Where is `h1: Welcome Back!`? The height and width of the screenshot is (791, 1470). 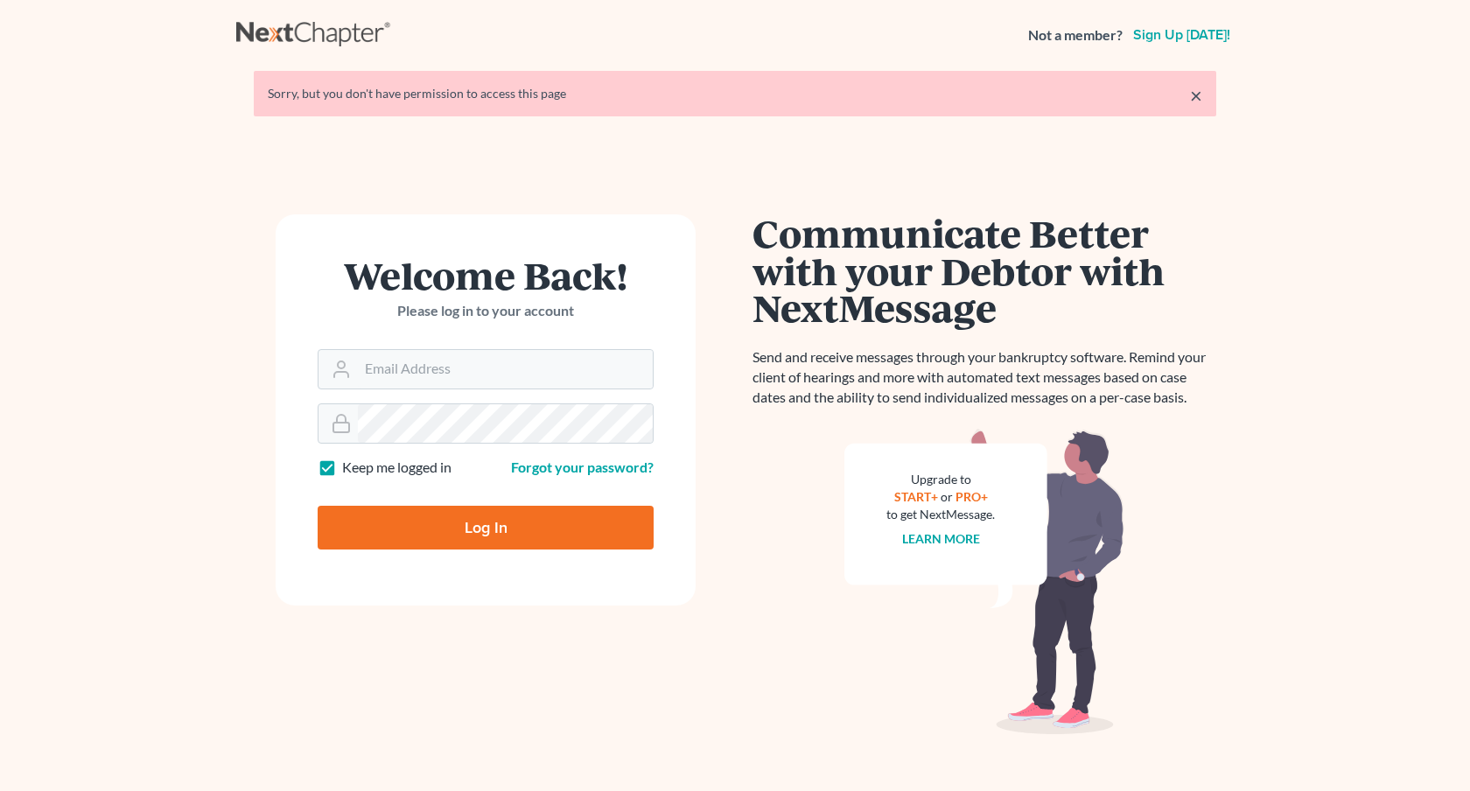 h1: Welcome Back! is located at coordinates (486, 275).